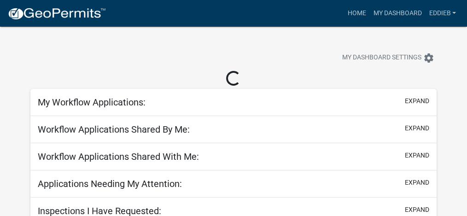 Image resolution: width=467 pixels, height=216 pixels. I want to click on h5: My Workflow Applications:, so click(92, 102).